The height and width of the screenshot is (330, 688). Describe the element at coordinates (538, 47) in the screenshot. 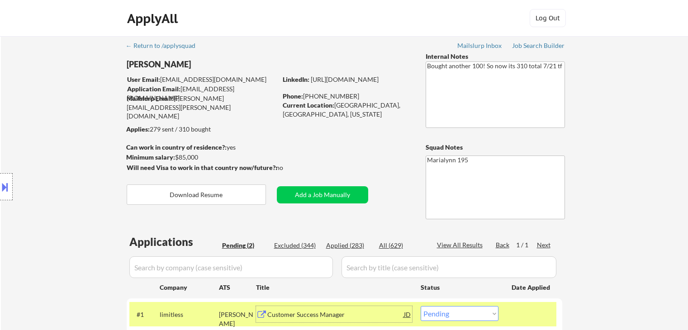

I see `a: Job Search Builder` at that location.